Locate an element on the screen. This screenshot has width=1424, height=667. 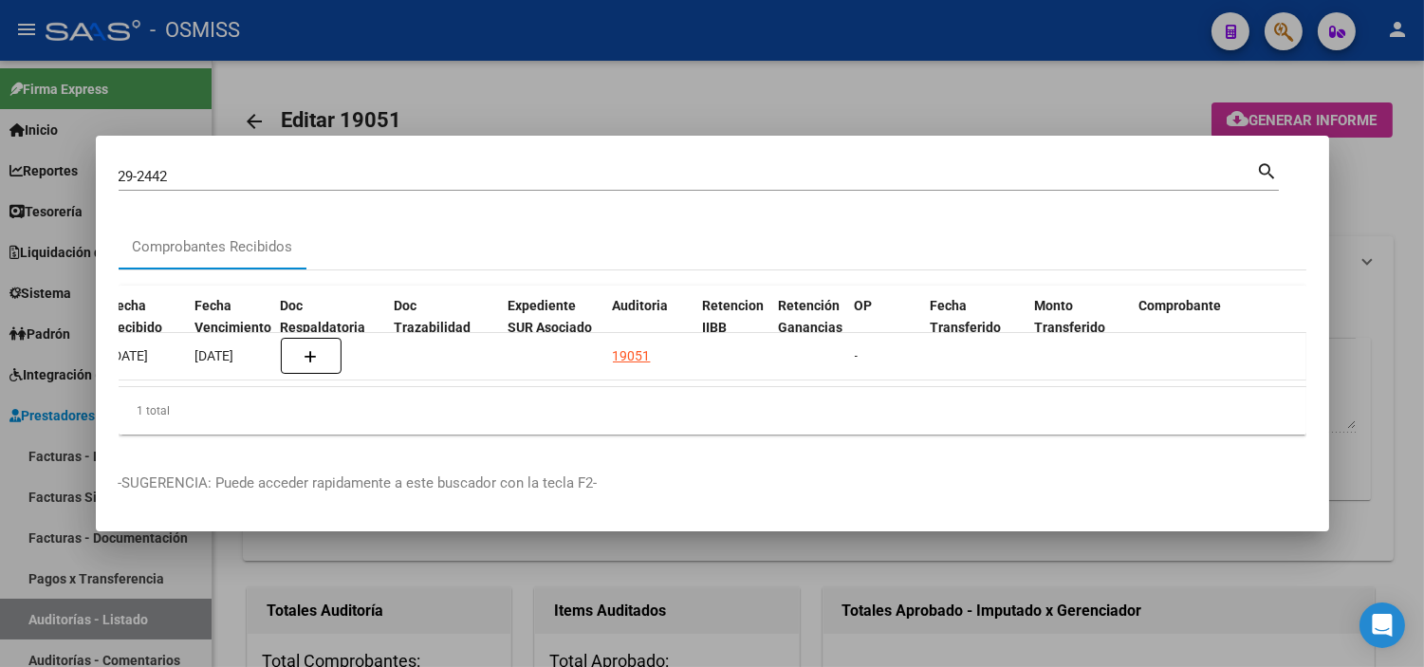
span: Fecha Vencimiento is located at coordinates (232, 316).